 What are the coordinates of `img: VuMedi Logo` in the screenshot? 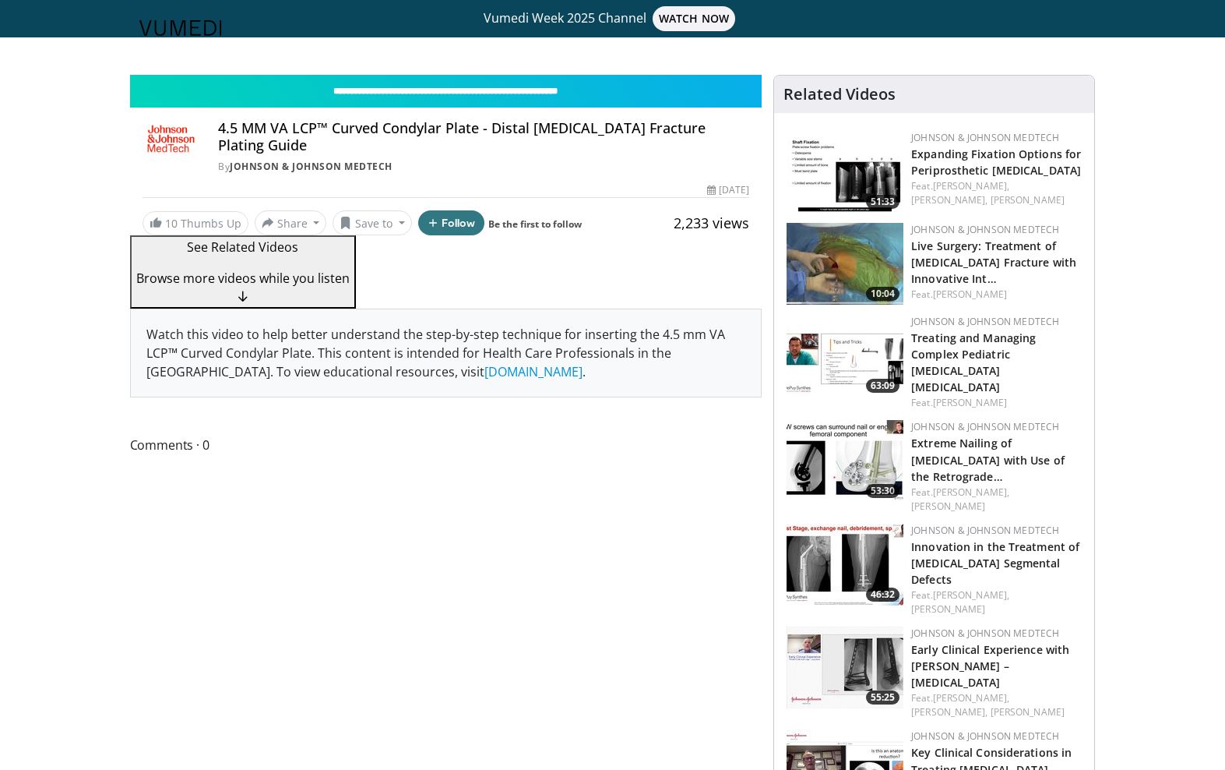 It's located at (181, 28).